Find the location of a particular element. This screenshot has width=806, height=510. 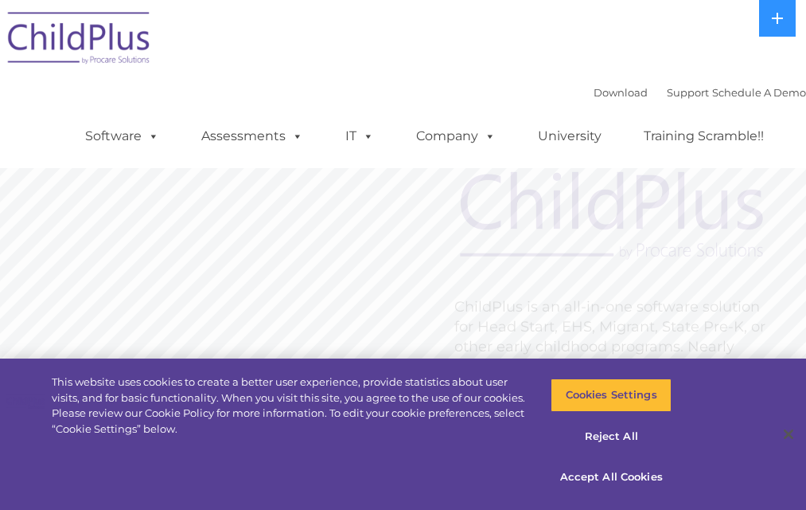

a: Training Scramble!! is located at coordinates (704, 136).